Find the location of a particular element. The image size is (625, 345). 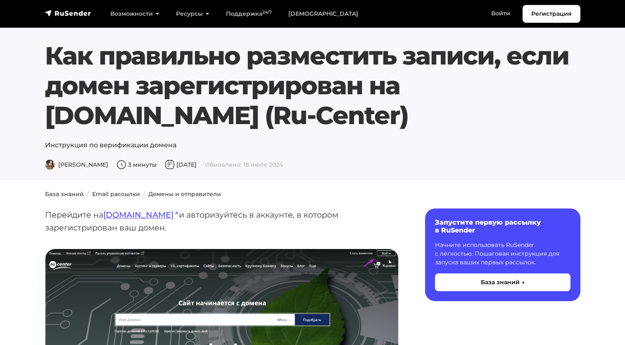

h6: Запустите первую рассылку в RuSender is located at coordinates (503, 226).